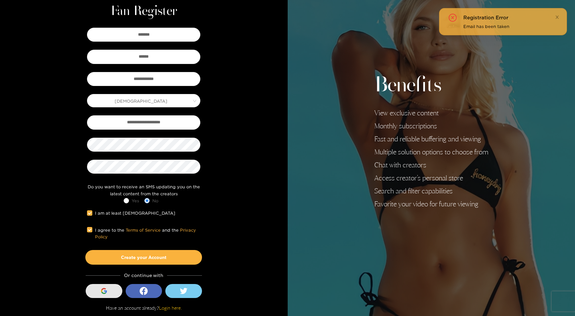 The image size is (575, 316). What do you see at coordinates (431, 165) in the screenshot?
I see `li: Chat with creators` at bounding box center [431, 165].